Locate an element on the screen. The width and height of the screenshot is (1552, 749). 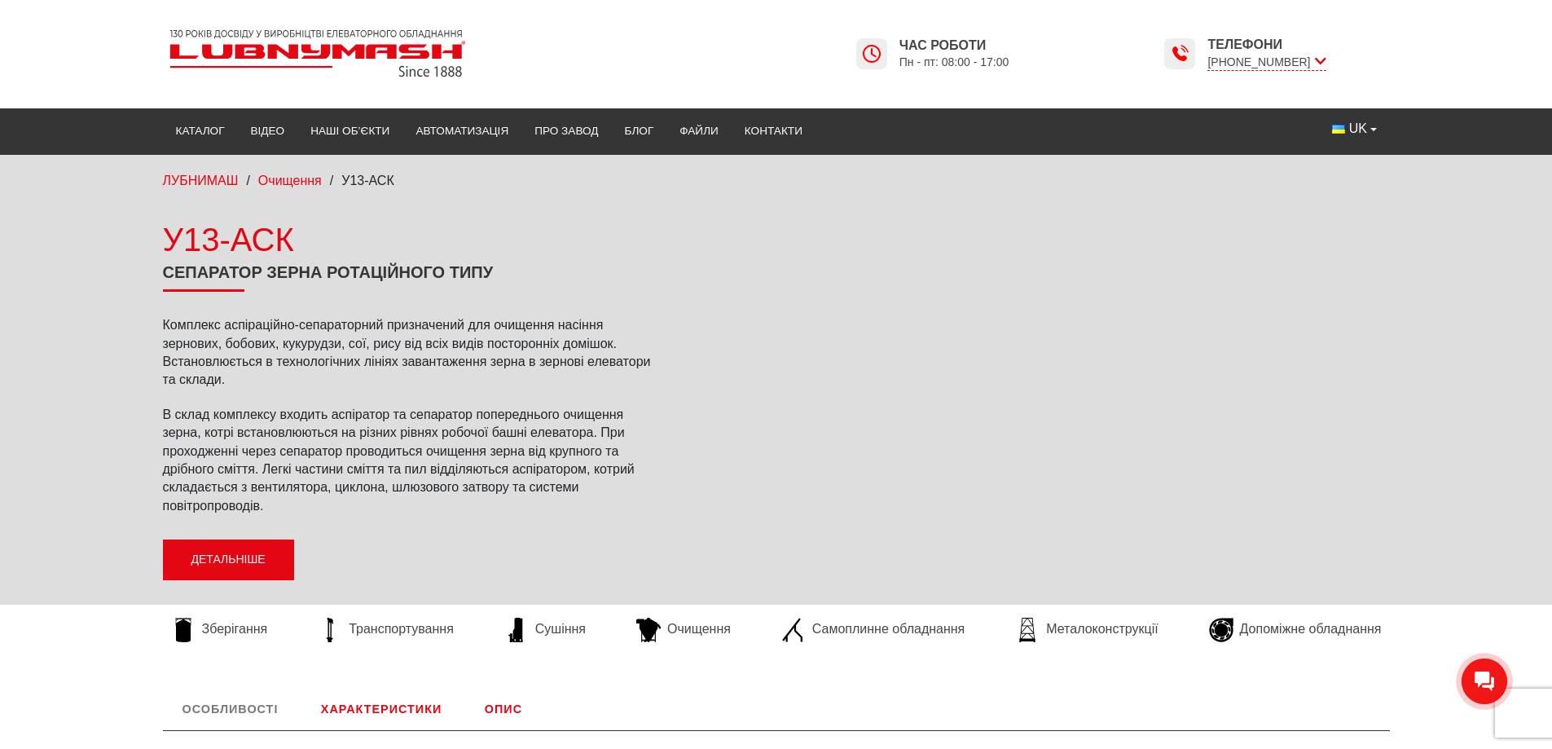
button: UK is located at coordinates (1354, 129).